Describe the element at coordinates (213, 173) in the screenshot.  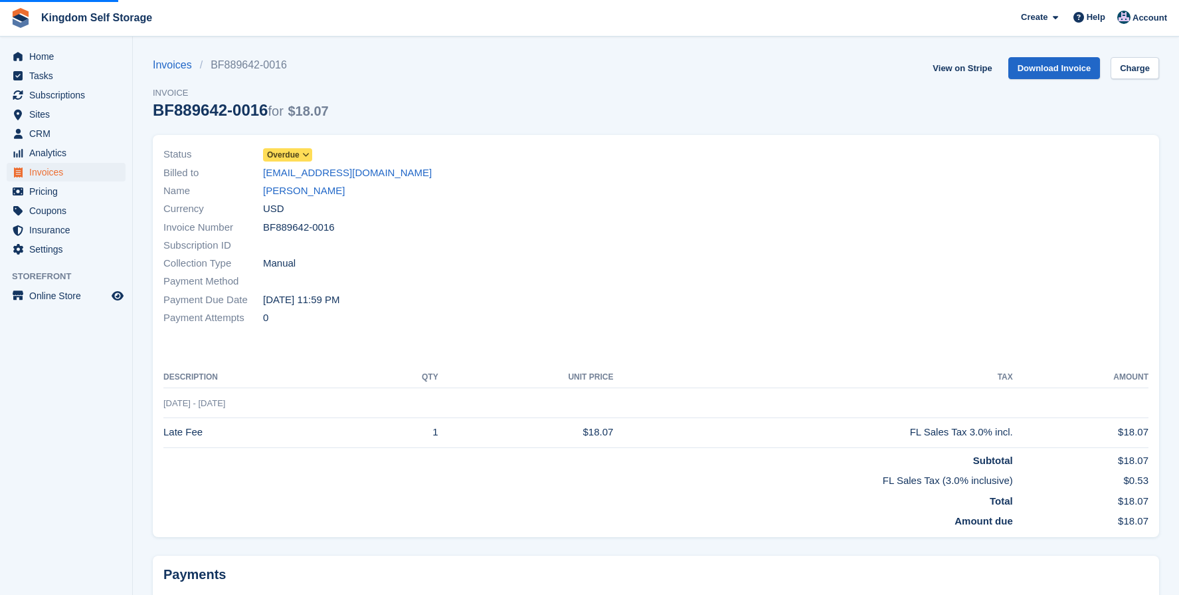
I see `span: Billed to` at that location.